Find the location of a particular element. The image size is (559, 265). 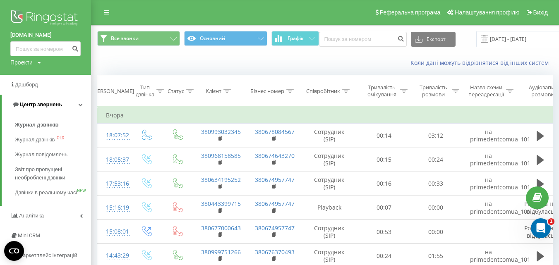

a: Центр звернень is located at coordinates (46, 105).